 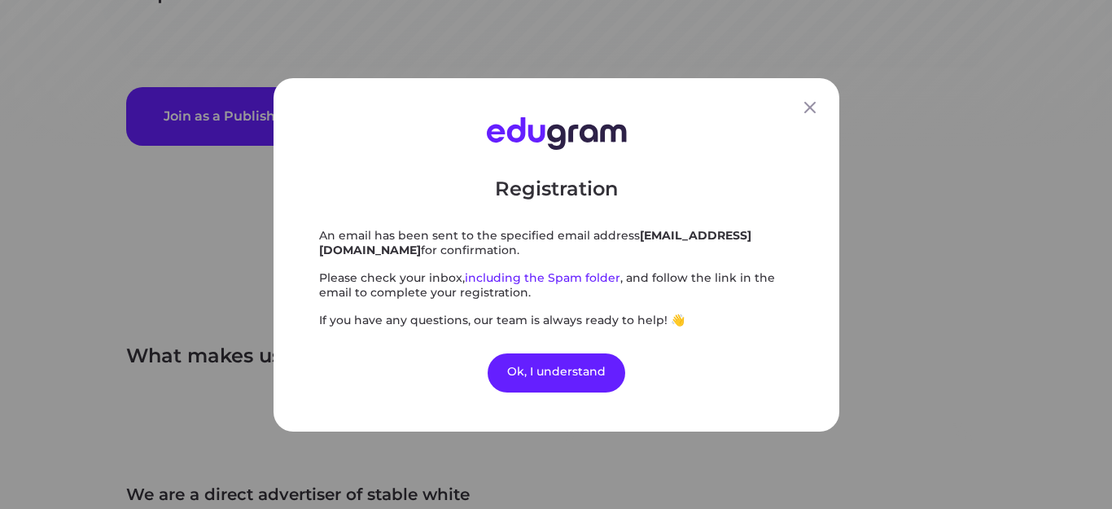 What do you see at coordinates (556, 242) in the screenshot?
I see `div: An email has been sent to the specified email address for confirmation.` at bounding box center [556, 242].